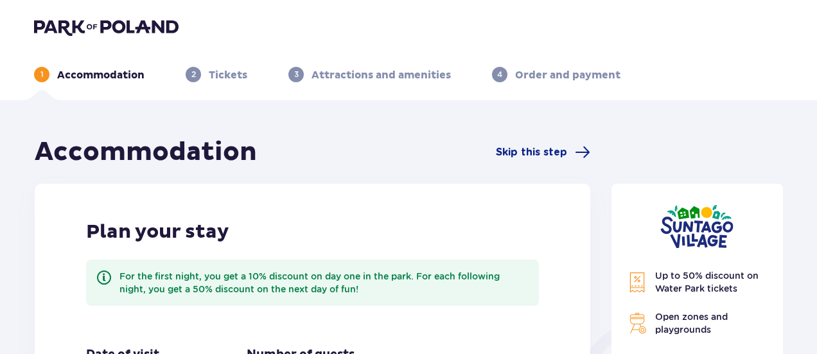 The width and height of the screenshot is (817, 354). What do you see at coordinates (531, 152) in the screenshot?
I see `span: Skip this step` at bounding box center [531, 152].